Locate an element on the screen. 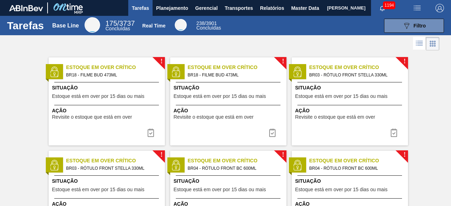 The image size is (451, 206). div: Visão em Lista is located at coordinates (420, 44).